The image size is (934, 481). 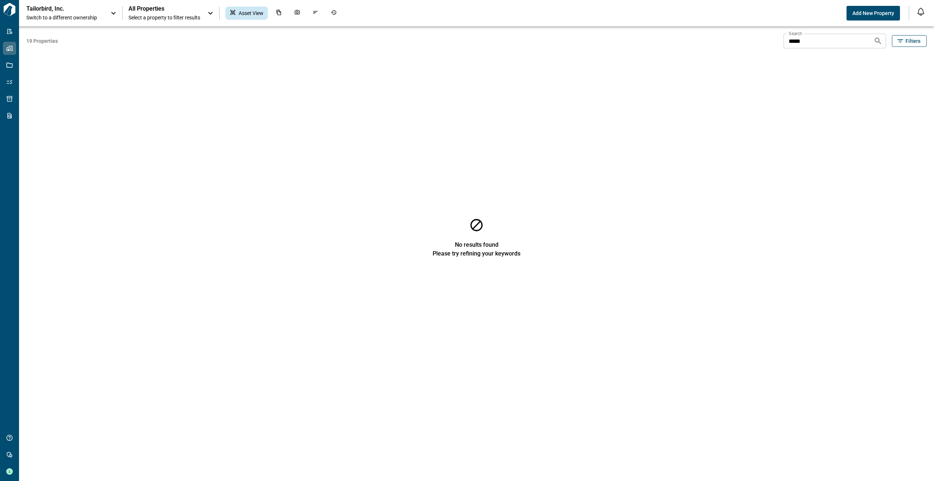 I want to click on span: Select a property to filter results, so click(x=164, y=18).